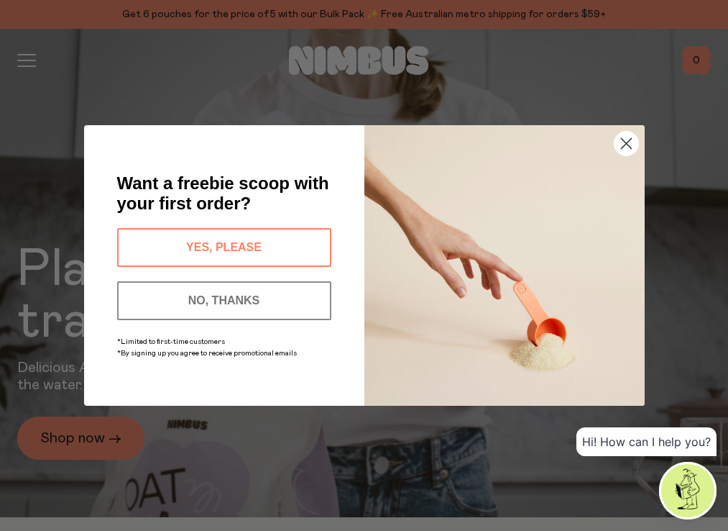 The height and width of the screenshot is (531, 728). Describe the element at coordinates (223, 193) in the screenshot. I see `span: Want a freebie scoop with your first order?` at that location.